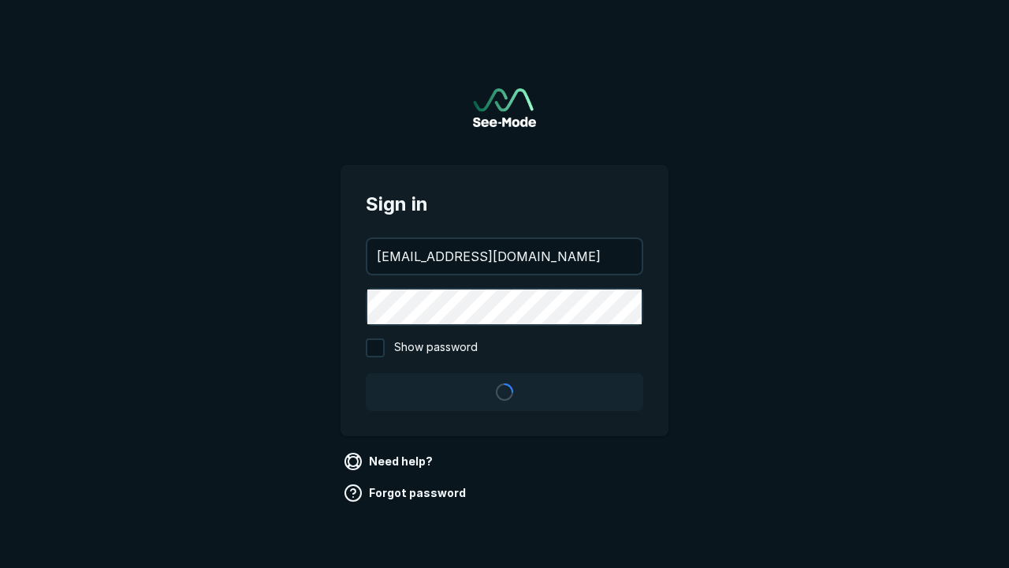 This screenshot has width=1009, height=568. I want to click on a: Need help?, so click(389, 461).